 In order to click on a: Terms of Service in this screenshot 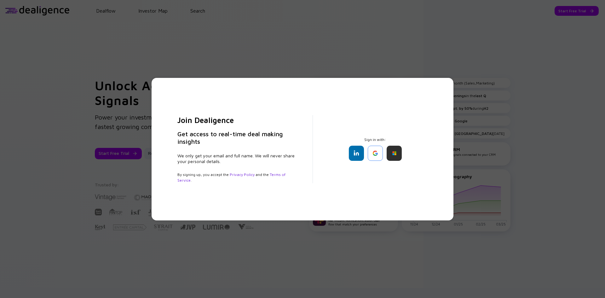, I will do `click(231, 177)`.